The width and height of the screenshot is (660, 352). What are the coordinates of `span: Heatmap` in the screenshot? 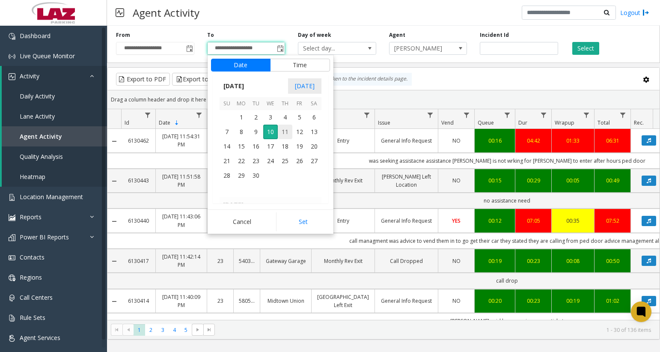 It's located at (33, 176).